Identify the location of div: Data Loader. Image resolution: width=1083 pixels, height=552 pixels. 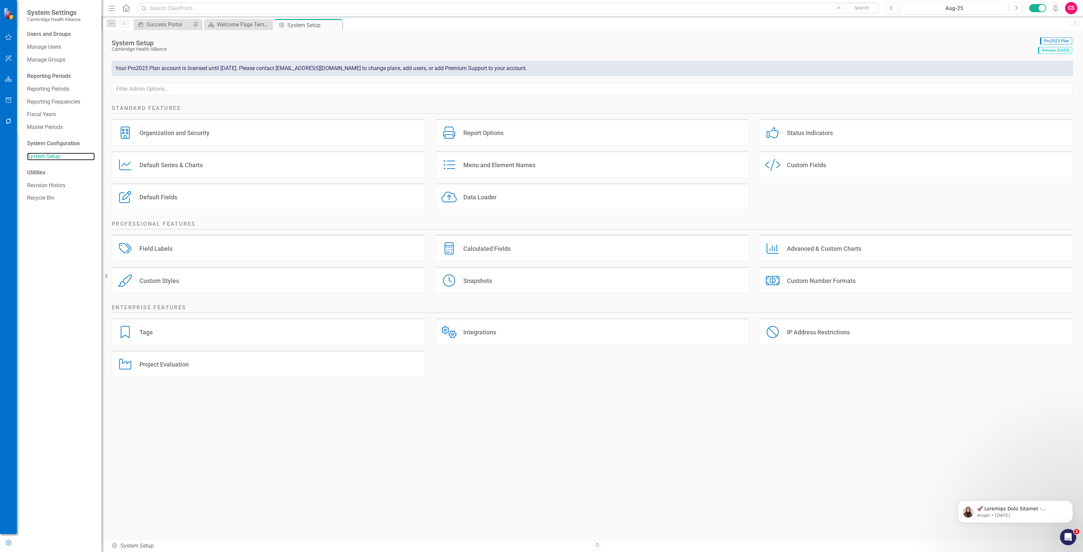
(480, 197).